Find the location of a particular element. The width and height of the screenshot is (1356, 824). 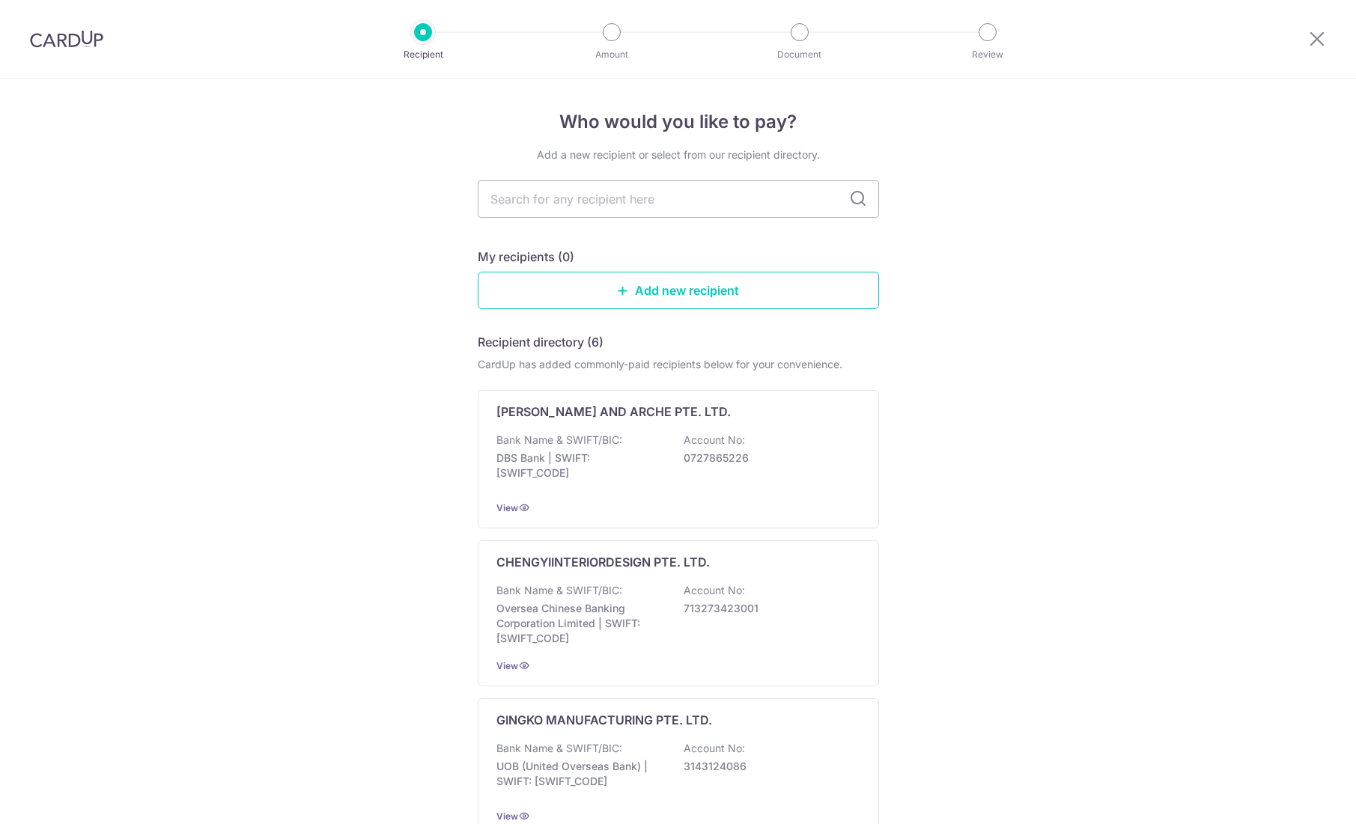

p: Amount is located at coordinates (612, 55).